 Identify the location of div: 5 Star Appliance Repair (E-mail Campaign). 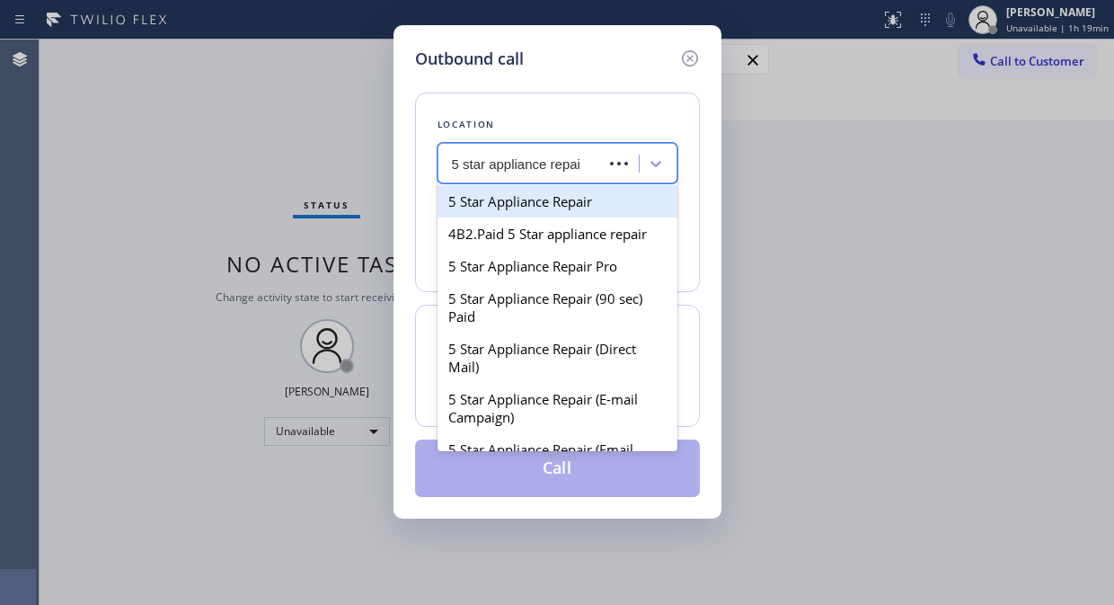
(557, 408).